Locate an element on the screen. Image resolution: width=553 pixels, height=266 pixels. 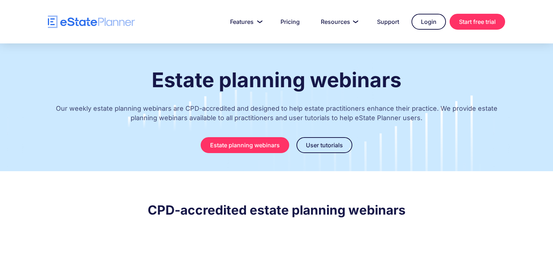
strong: Estate planning webinars is located at coordinates (276, 80).